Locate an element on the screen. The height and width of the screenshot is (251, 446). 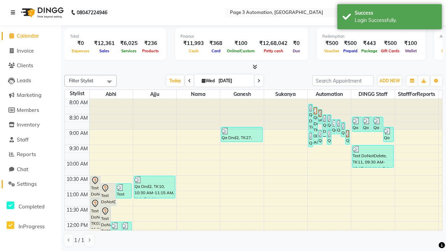
div: Qa Dnd2, TK28, 08:55 AM-09:25 AM, Hair cut Below 12 years (Boy) is located at coordinates (388, 134).